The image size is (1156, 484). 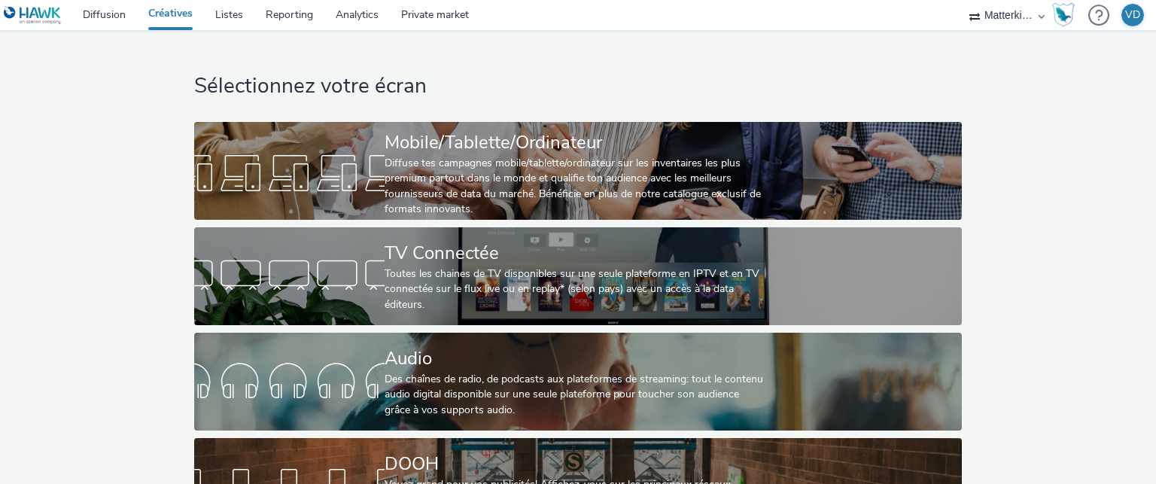 I want to click on div: VD, so click(x=1132, y=15).